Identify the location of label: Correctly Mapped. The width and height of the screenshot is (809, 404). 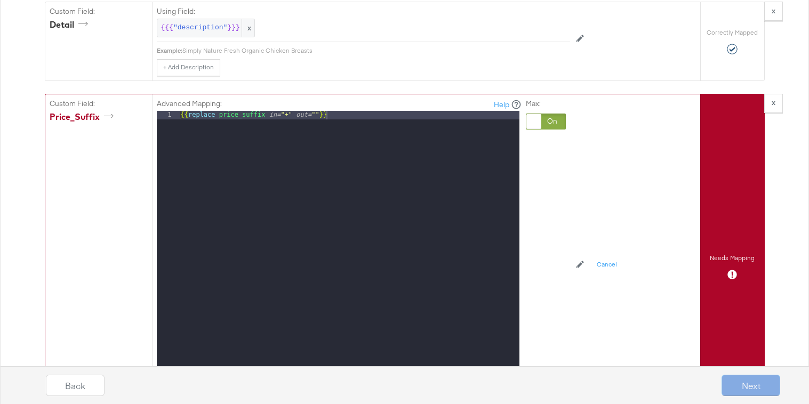
(732, 33).